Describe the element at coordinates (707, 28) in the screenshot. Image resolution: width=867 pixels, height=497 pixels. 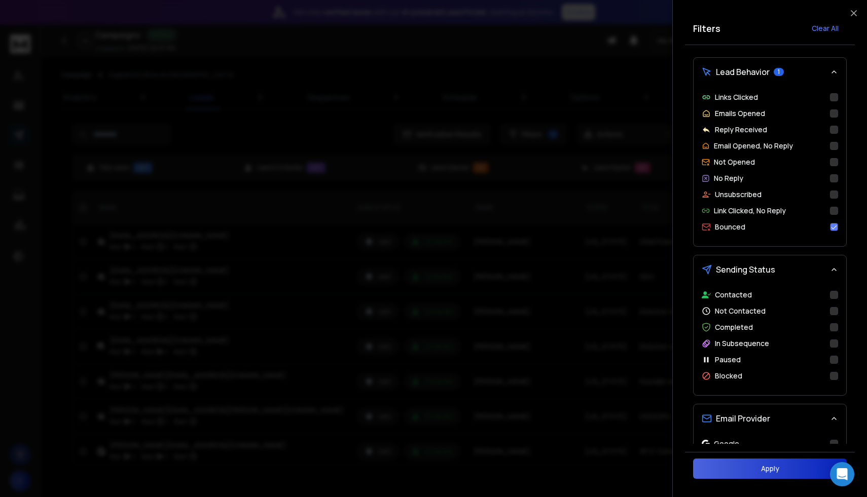
I see `h2: Filters` at that location.